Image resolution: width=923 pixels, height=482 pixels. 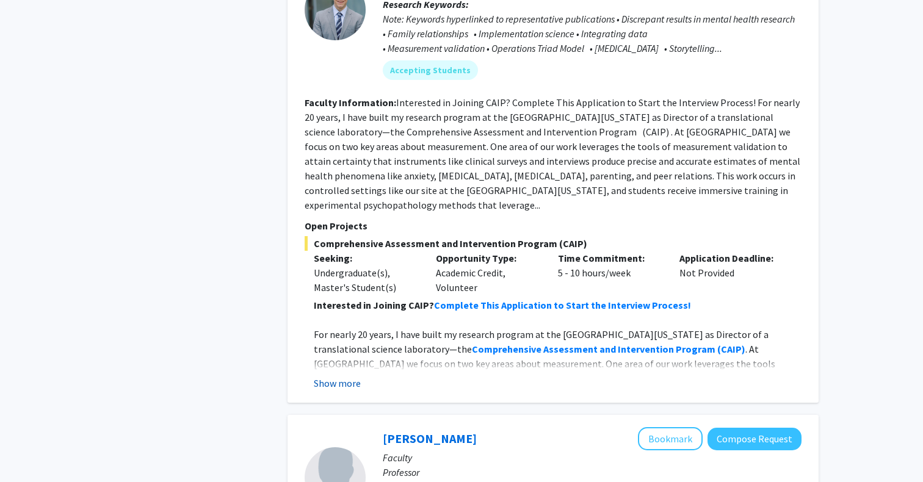 What do you see at coordinates (430, 70) in the screenshot?
I see `mat-chip: Accepting Students` at bounding box center [430, 70].